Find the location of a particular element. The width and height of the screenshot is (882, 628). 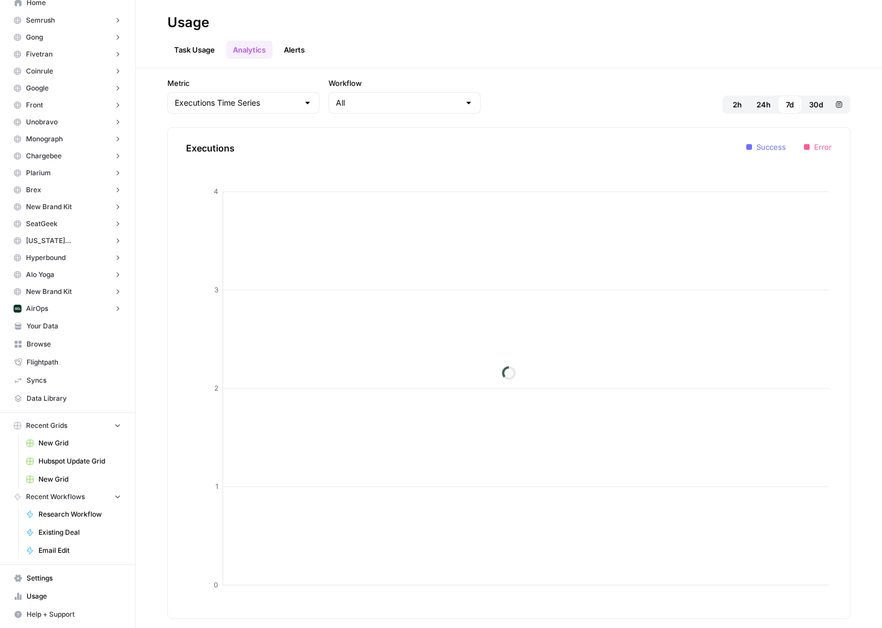

span: Email Edit is located at coordinates (80, 551).